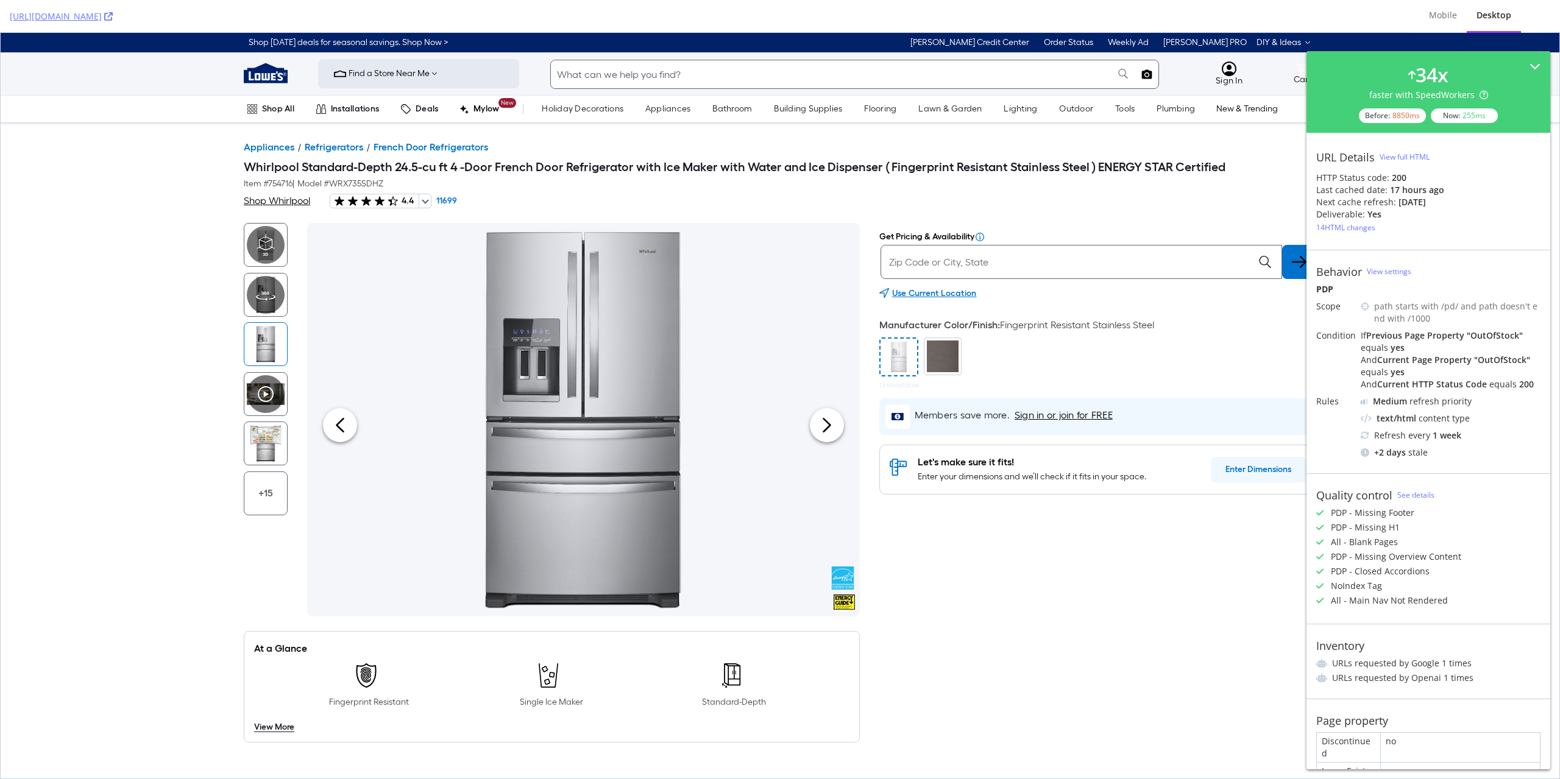  Describe the element at coordinates (1429, 95) in the screenshot. I see `div: faster with SpeedWorkers` at that location.